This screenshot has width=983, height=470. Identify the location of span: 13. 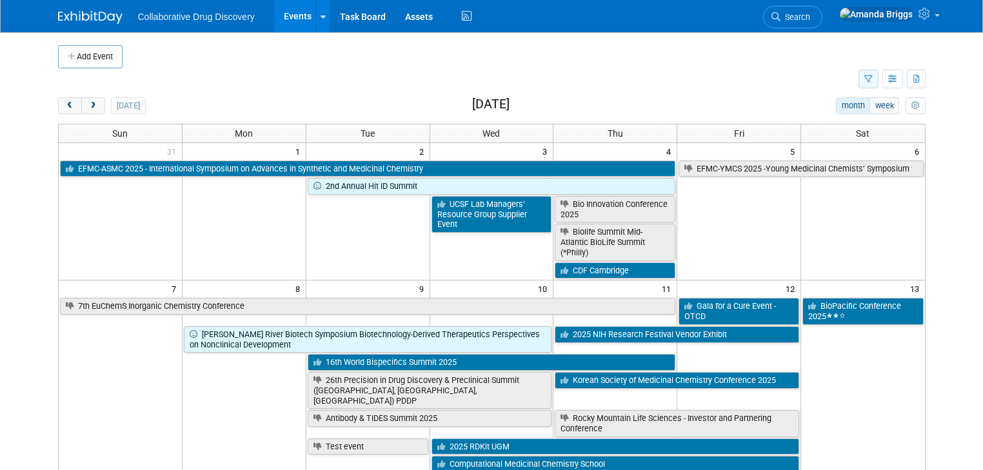
(917, 288).